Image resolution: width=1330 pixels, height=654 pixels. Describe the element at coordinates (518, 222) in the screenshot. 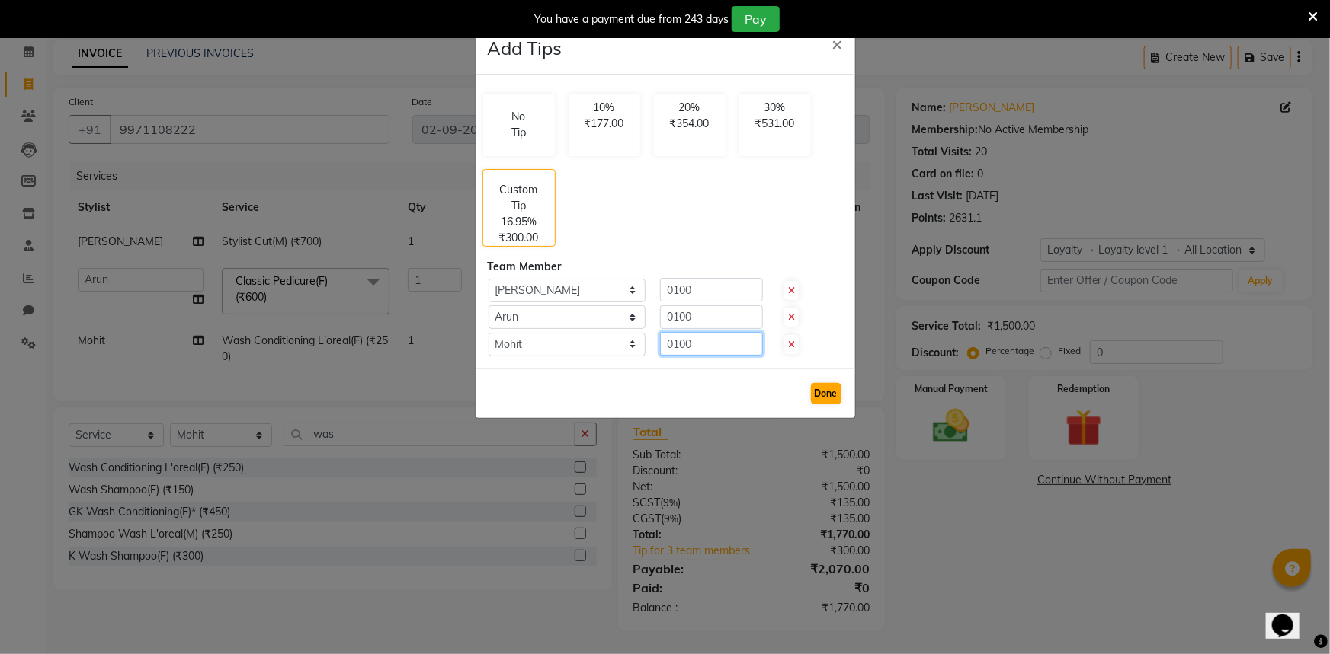

I see `p: 16.95%` at that location.